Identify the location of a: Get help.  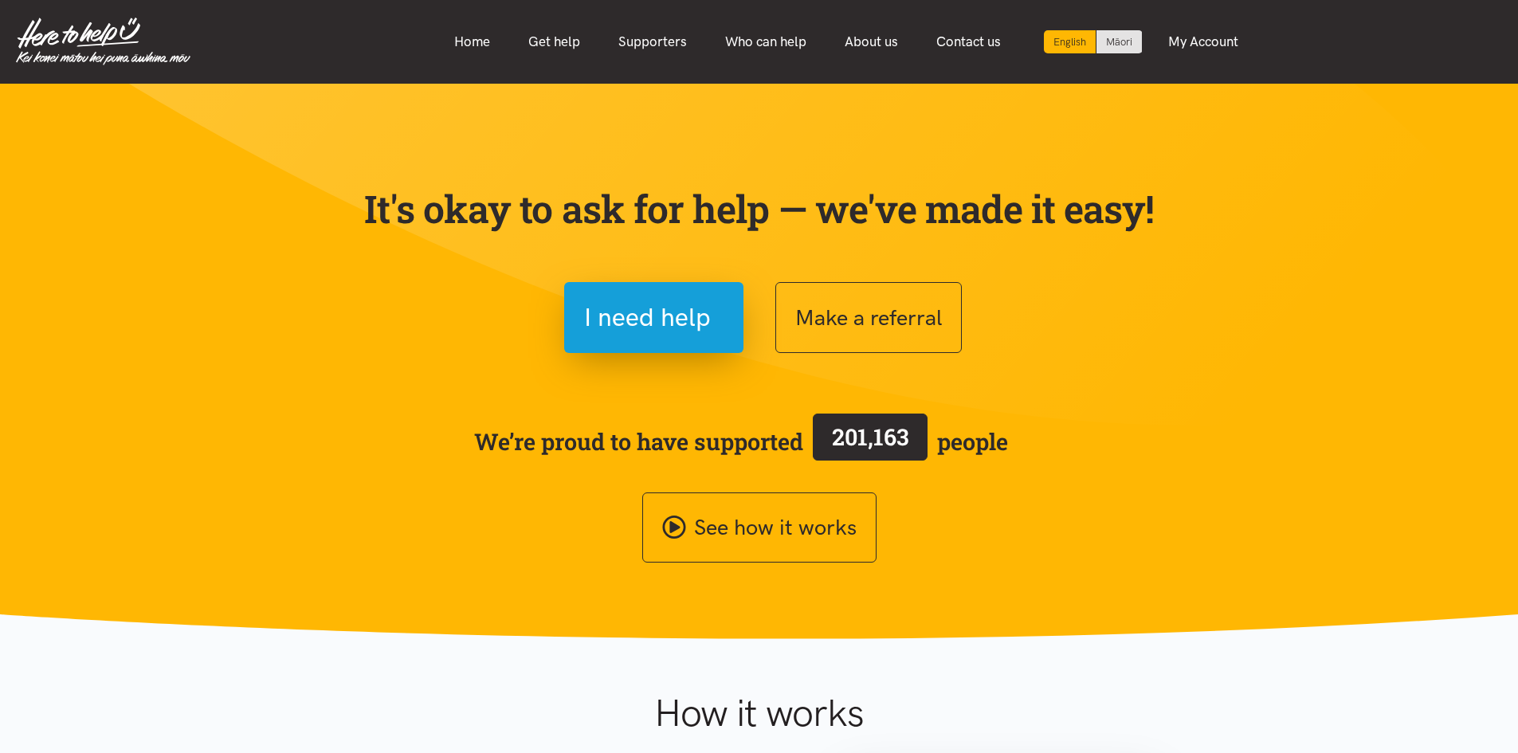
(554, 41).